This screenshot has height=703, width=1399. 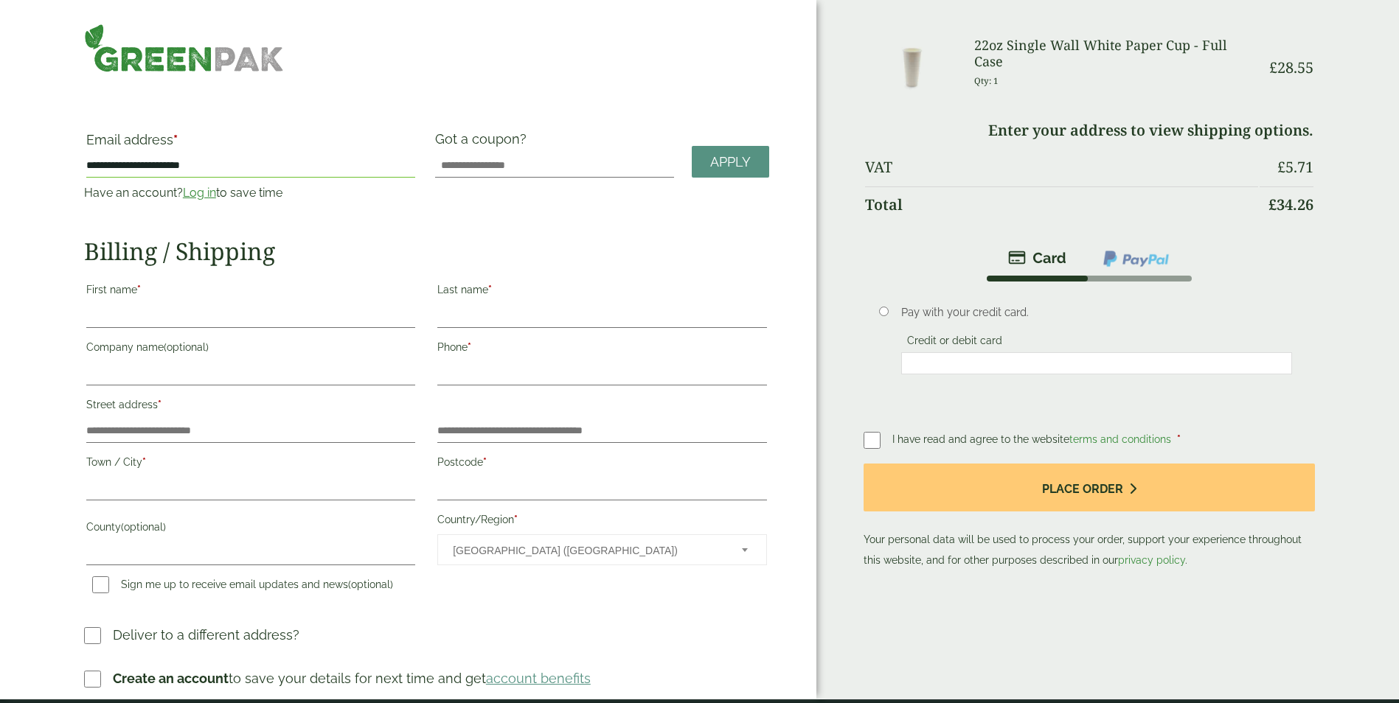 What do you see at coordinates (1033, 439) in the screenshot?
I see `span: I have read and agree to the website` at bounding box center [1033, 439].